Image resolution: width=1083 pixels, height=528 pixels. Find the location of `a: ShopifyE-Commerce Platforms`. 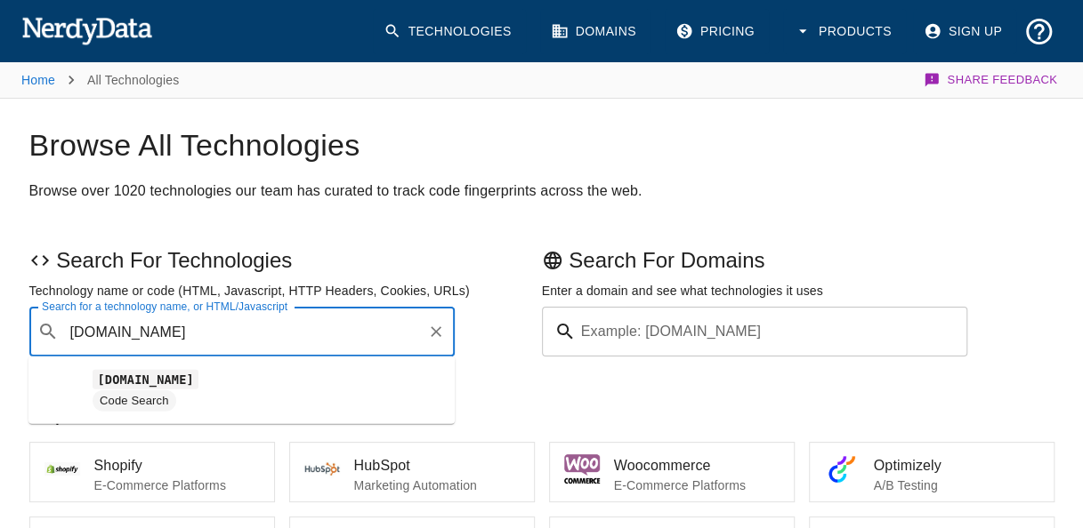

a: ShopifyE-Commerce Platforms is located at coordinates (152, 472).